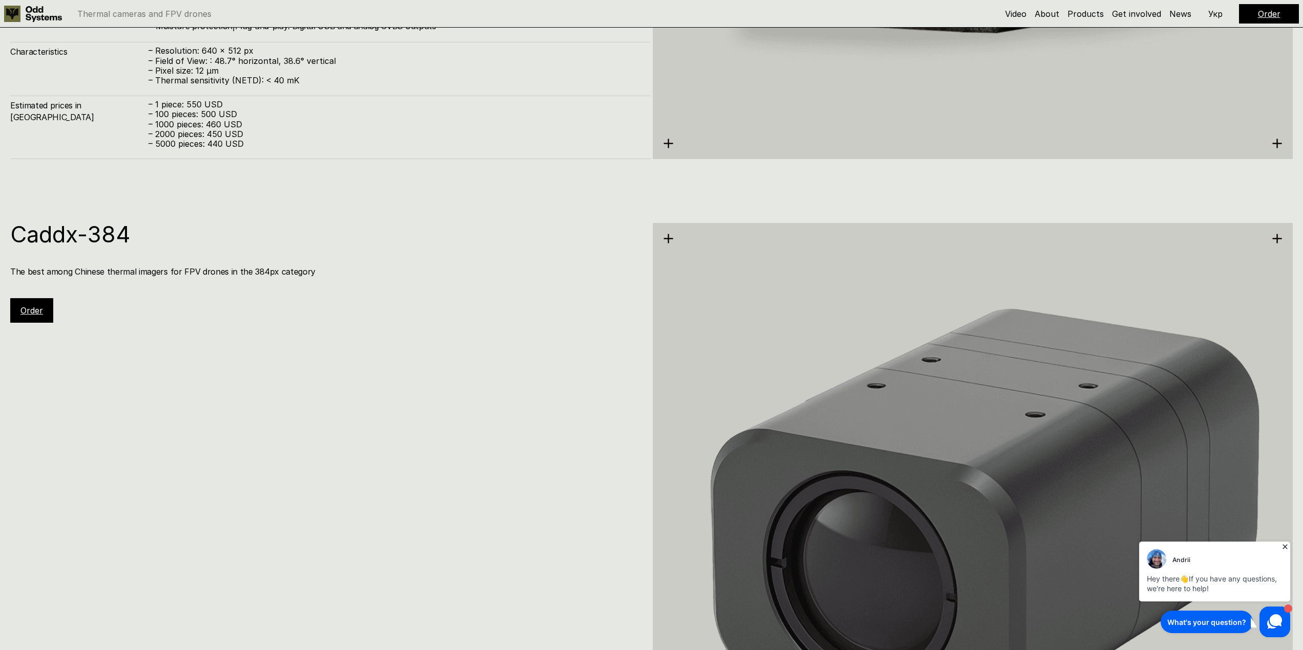  What do you see at coordinates (394, 114) in the screenshot?
I see `p: – 100 pieces: 500 USD` at bounding box center [394, 114].